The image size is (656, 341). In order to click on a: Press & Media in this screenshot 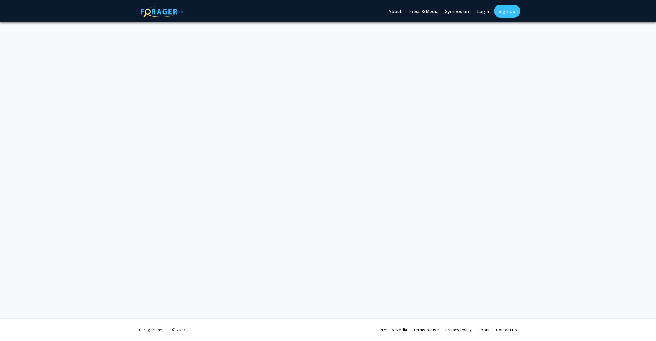, I will do `click(393, 330)`.